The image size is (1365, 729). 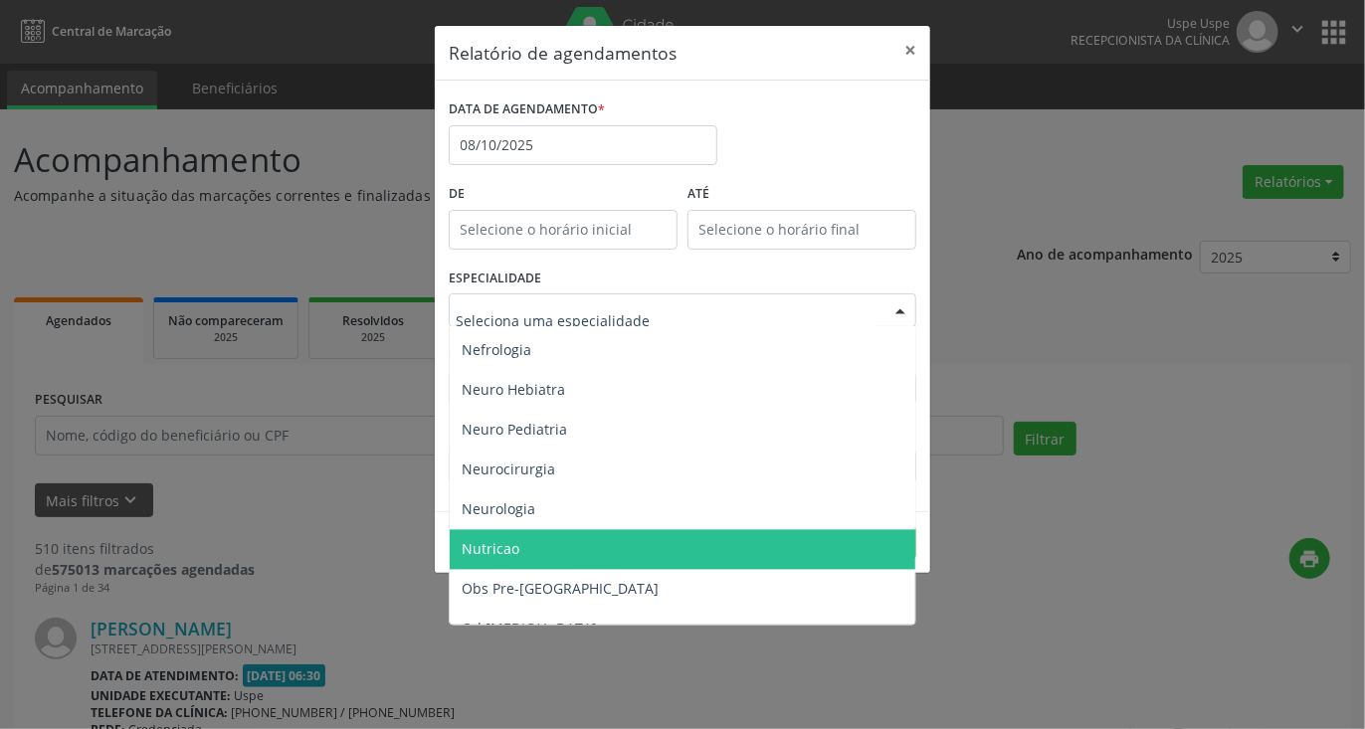 I want to click on span: Nefrologia, so click(x=496, y=350).